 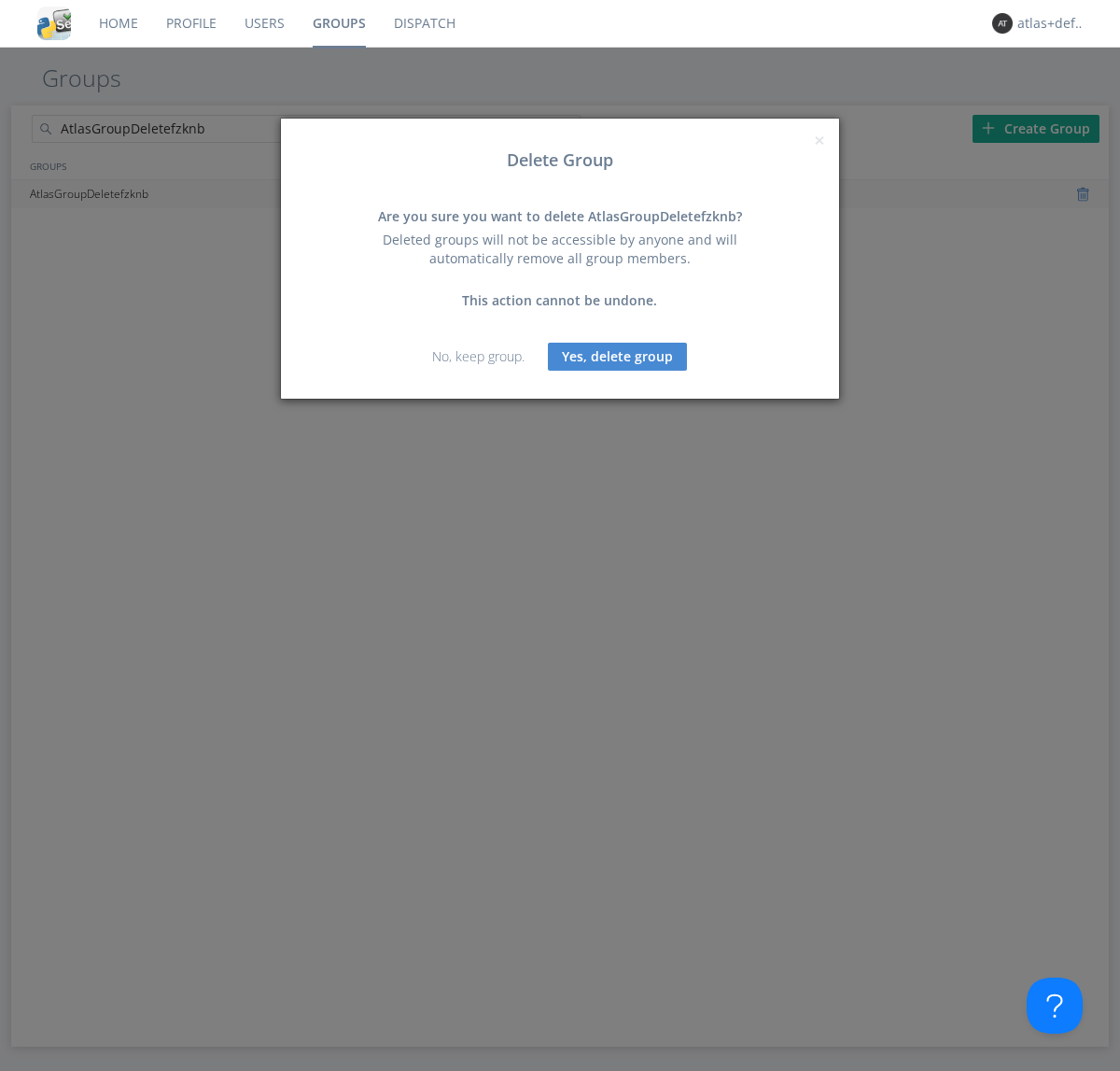 What do you see at coordinates (560, 216) in the screenshot?
I see `div: Are you sure you want to delete AtlasGroupDeletefzknb?` at bounding box center [560, 216].